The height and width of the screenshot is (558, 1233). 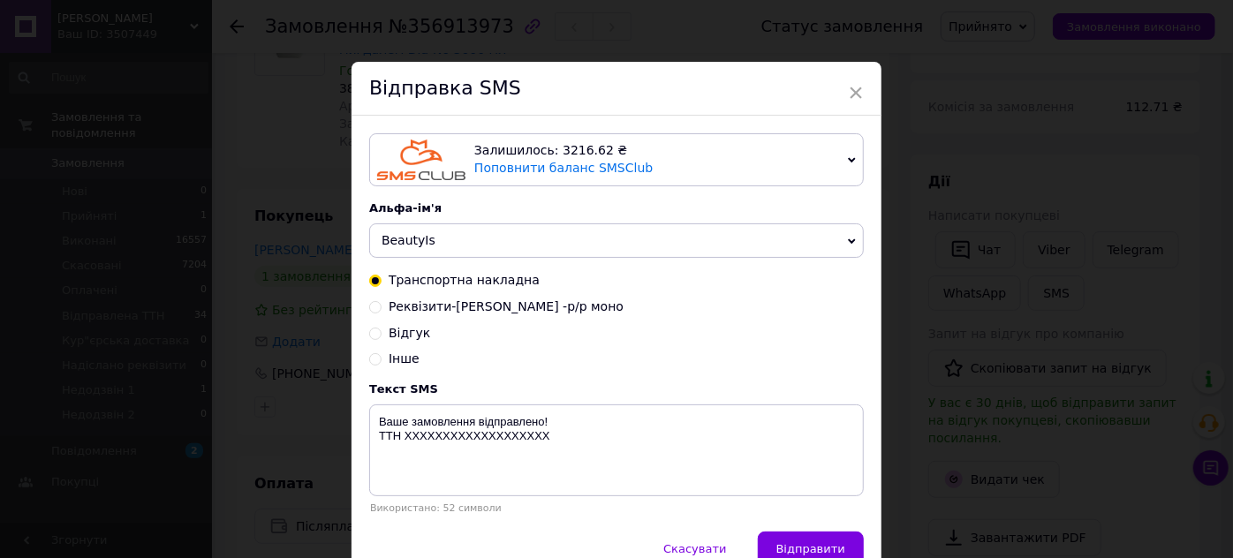 What do you see at coordinates (406, 208) in the screenshot?
I see `span: Альфа-ім'я` at bounding box center [406, 208].